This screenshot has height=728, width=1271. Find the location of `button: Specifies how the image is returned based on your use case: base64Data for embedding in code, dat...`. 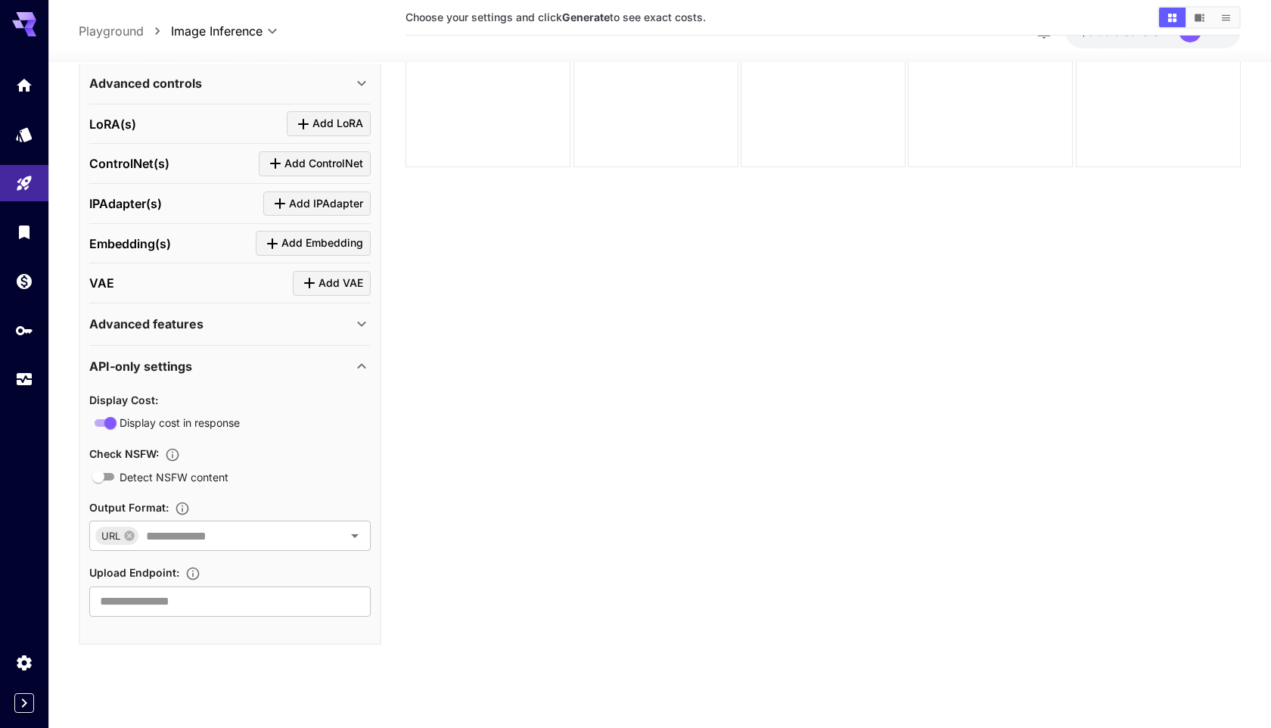

button: Specifies how the image is returned based on your use case: base64Data for embedding in code, dat... is located at coordinates (182, 509).